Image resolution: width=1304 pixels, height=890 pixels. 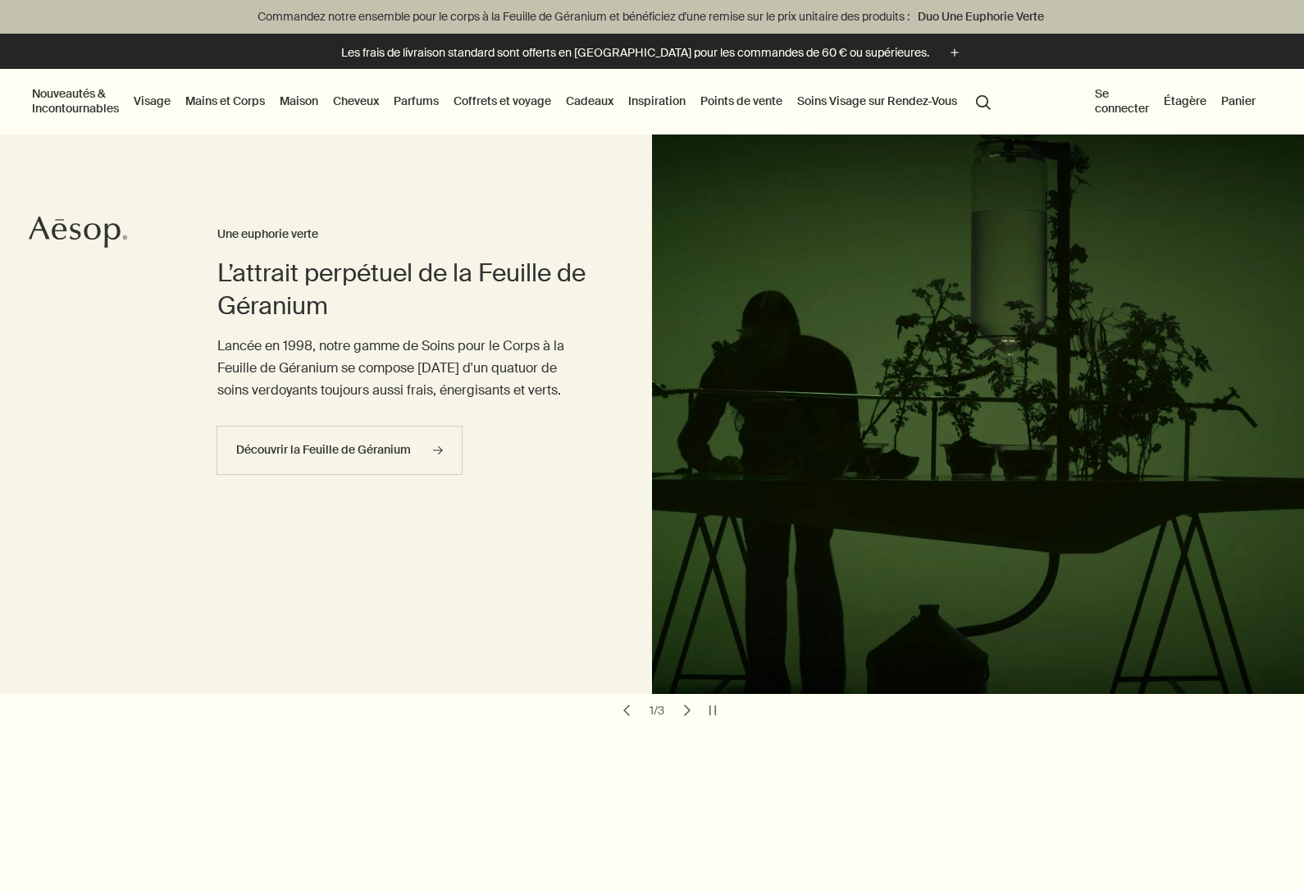 What do you see at coordinates (339, 450) in the screenshot?
I see `a: Découvrir la Feuille de Géranium` at bounding box center [339, 450].